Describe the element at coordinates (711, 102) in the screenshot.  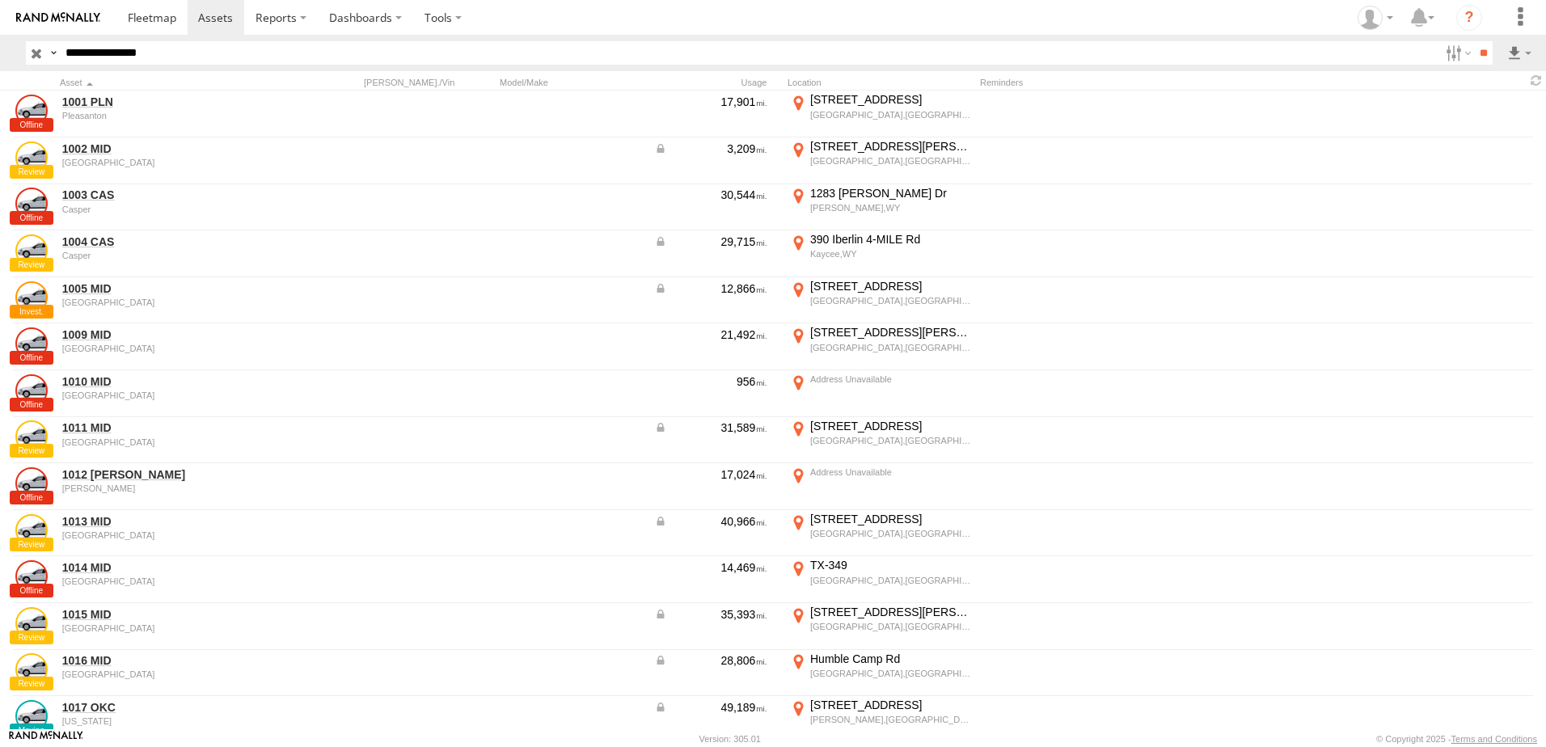
I see `div: 17,901` at that location.